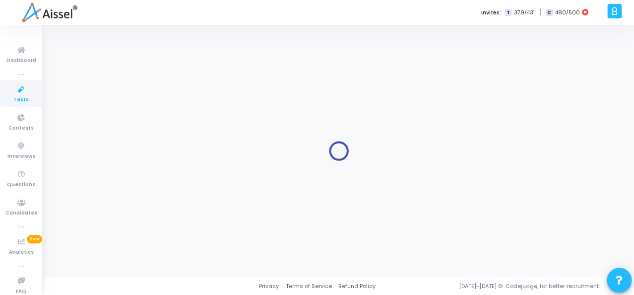 Image resolution: width=634 pixels, height=295 pixels. What do you see at coordinates (567, 12) in the screenshot?
I see `span: 480/500` at bounding box center [567, 12].